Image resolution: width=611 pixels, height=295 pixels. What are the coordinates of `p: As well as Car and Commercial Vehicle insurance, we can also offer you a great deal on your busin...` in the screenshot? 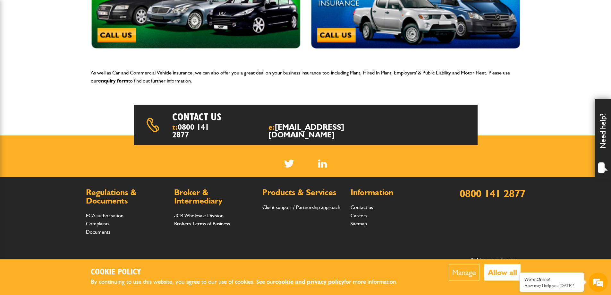 It's located at (306, 77).